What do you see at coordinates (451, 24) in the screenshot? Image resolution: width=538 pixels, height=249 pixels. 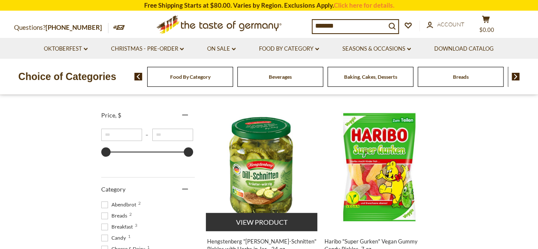 I see `span: Account` at bounding box center [451, 24].